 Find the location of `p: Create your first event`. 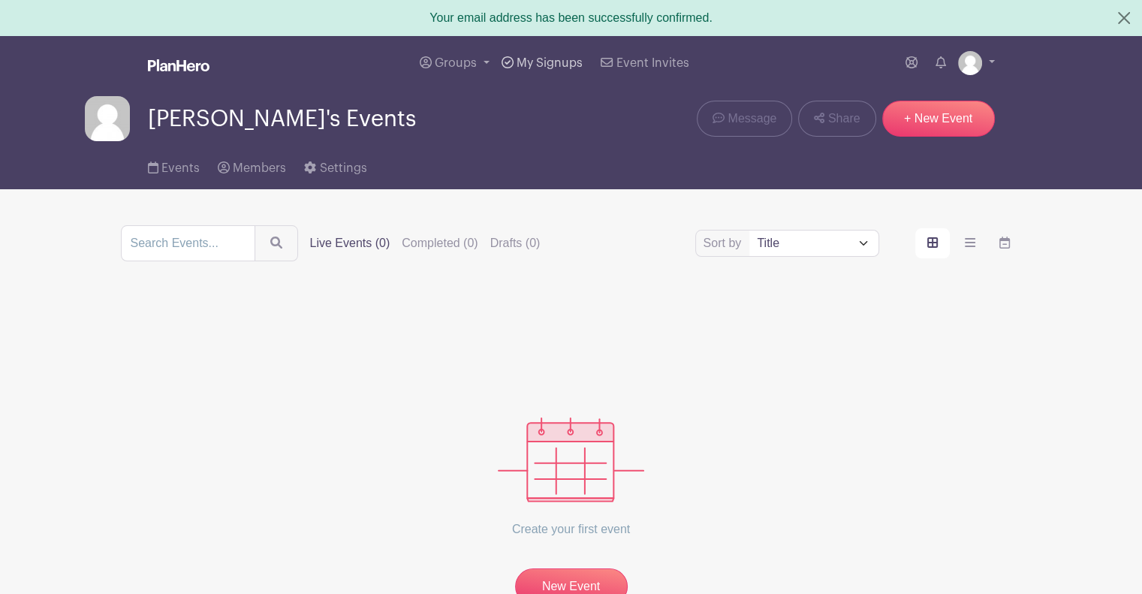

p: Create your first event is located at coordinates (571, 529).